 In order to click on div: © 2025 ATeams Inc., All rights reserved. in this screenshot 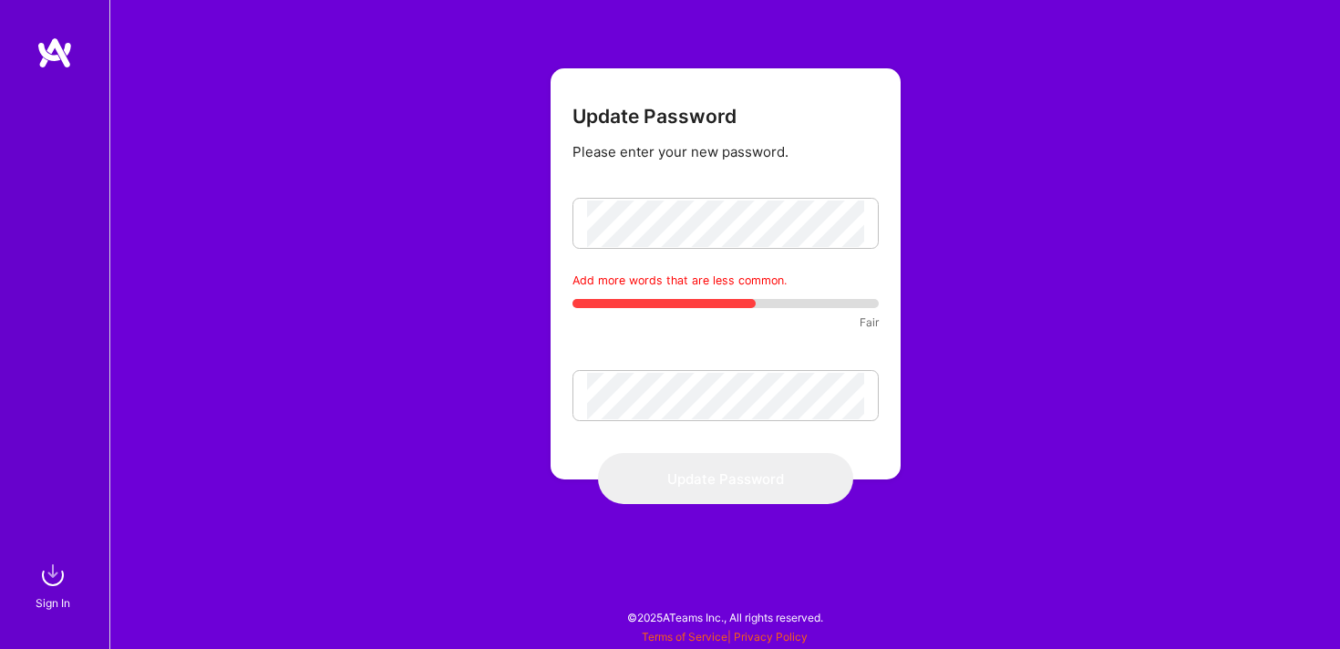, I will do `click(725, 617)`.